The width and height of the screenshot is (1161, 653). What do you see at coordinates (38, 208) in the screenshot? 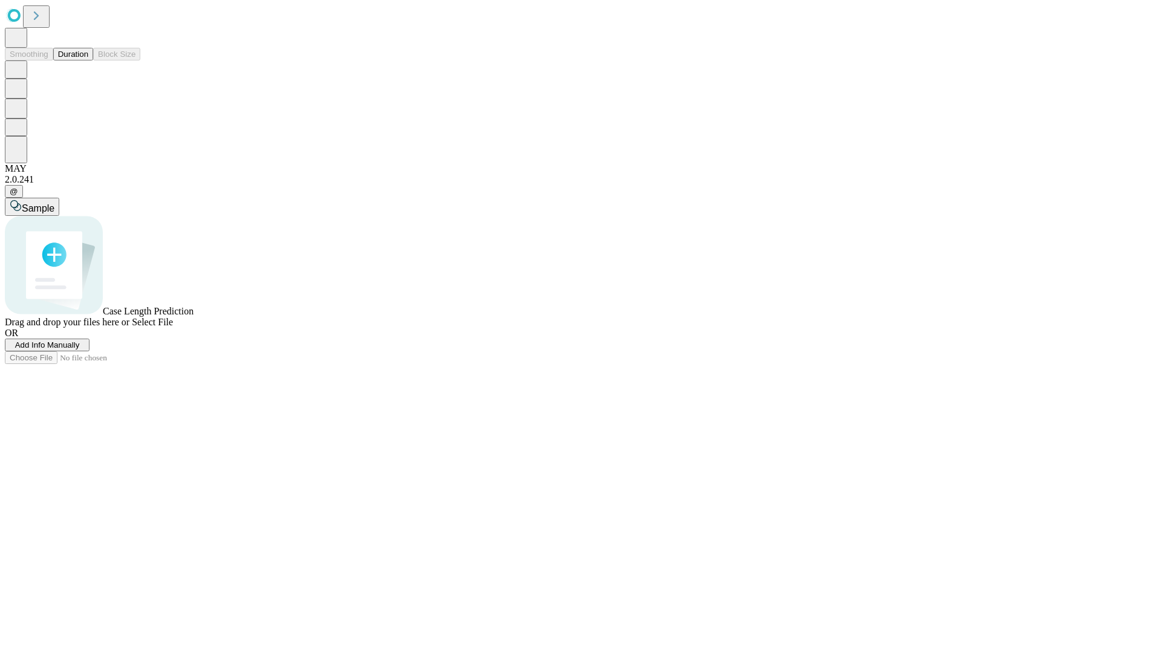
I see `span: Sample` at bounding box center [38, 208].